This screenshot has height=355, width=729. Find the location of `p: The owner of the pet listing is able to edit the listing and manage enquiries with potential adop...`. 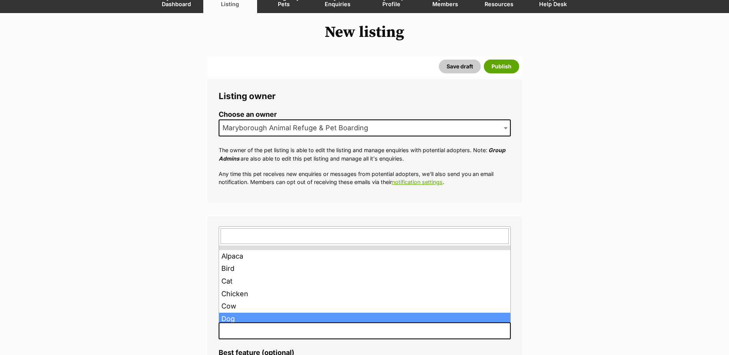

p: The owner of the pet listing is able to edit the listing and manage enquiries with potential adop... is located at coordinates (364, 154).